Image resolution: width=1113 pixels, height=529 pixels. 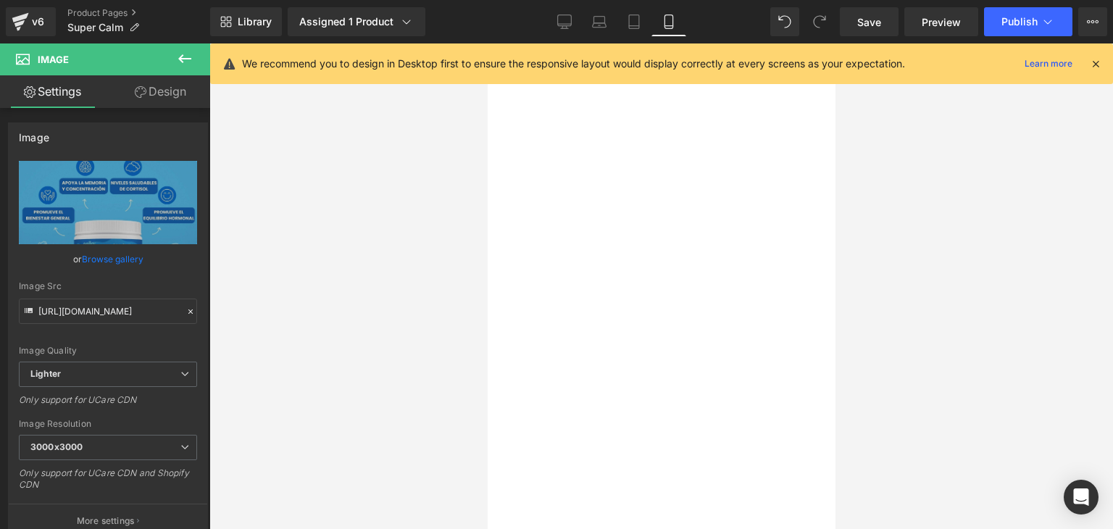 I want to click on b: 3000x3000, so click(x=57, y=446).